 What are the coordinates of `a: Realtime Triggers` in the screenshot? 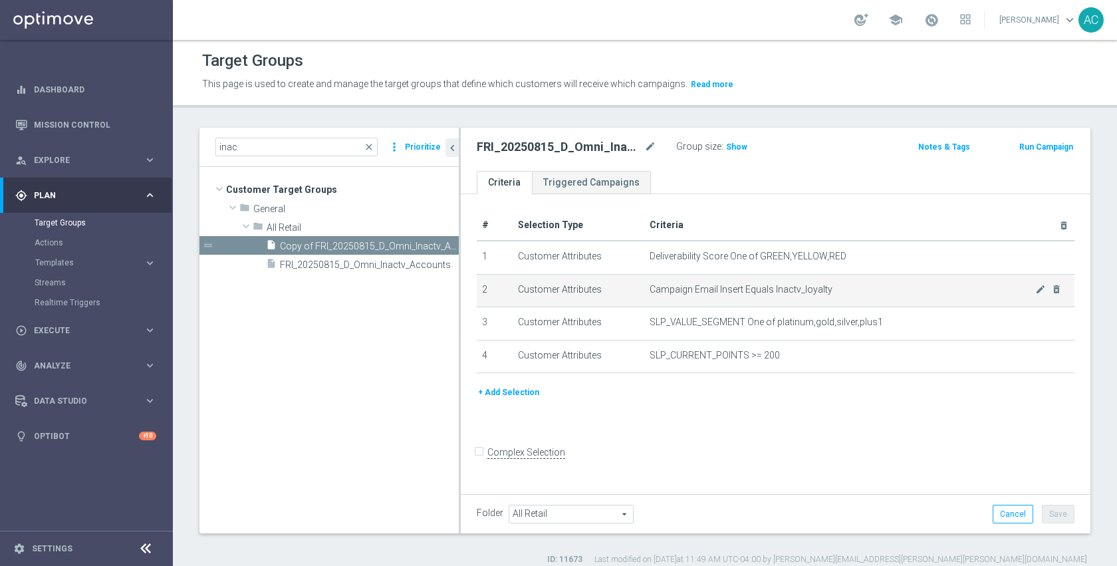 It's located at (86, 303).